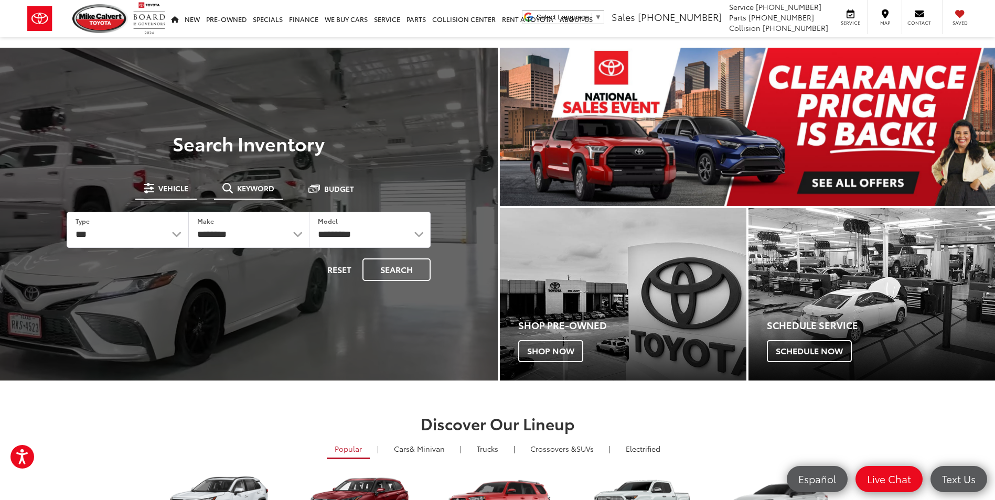 Image resolution: width=995 pixels, height=500 pixels. What do you see at coordinates (562, 449) in the screenshot?
I see `a: SUVs` at bounding box center [562, 449].